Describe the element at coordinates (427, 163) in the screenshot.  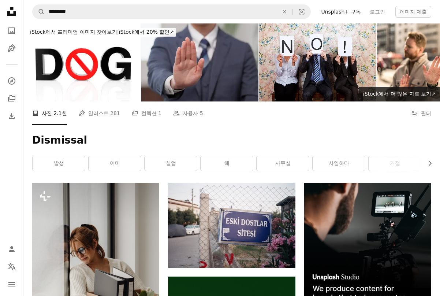
I see `button: 목록을 오른쪽으로 스크롤` at that location.